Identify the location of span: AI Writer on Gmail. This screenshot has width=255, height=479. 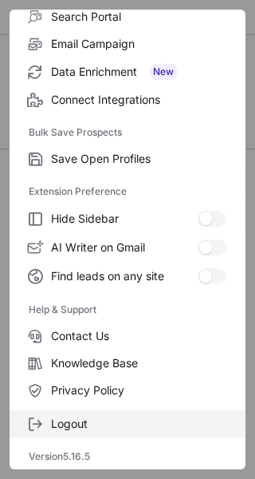
(124, 247).